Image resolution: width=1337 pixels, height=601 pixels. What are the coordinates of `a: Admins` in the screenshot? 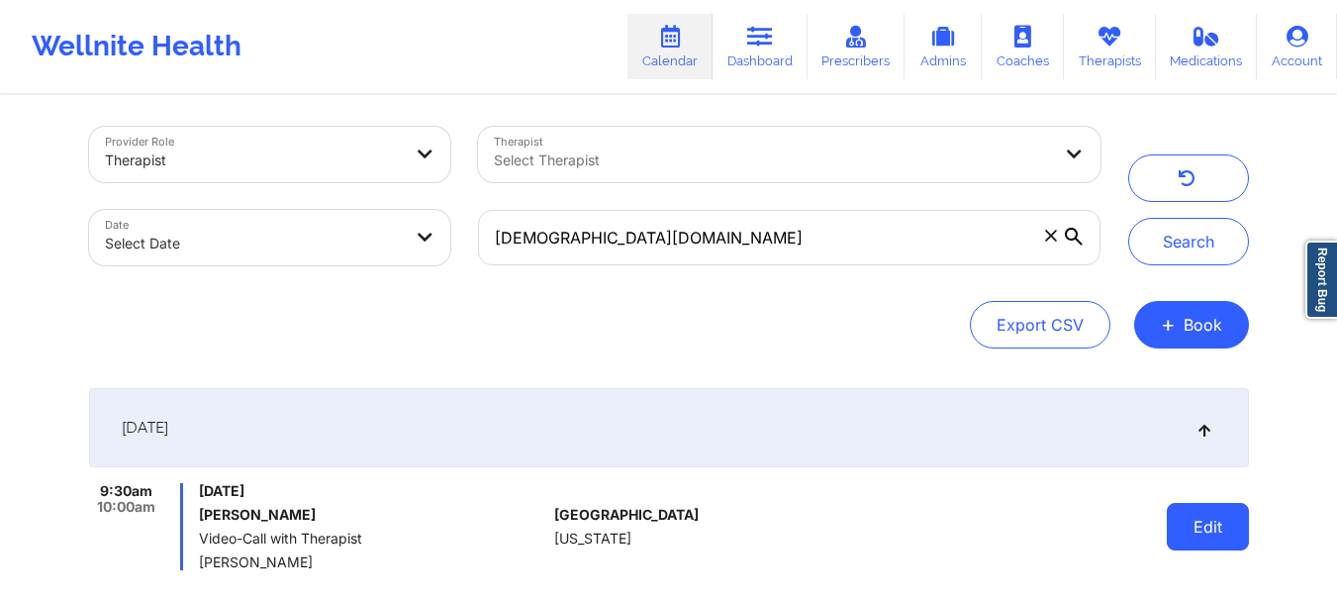 It's located at (943, 47).